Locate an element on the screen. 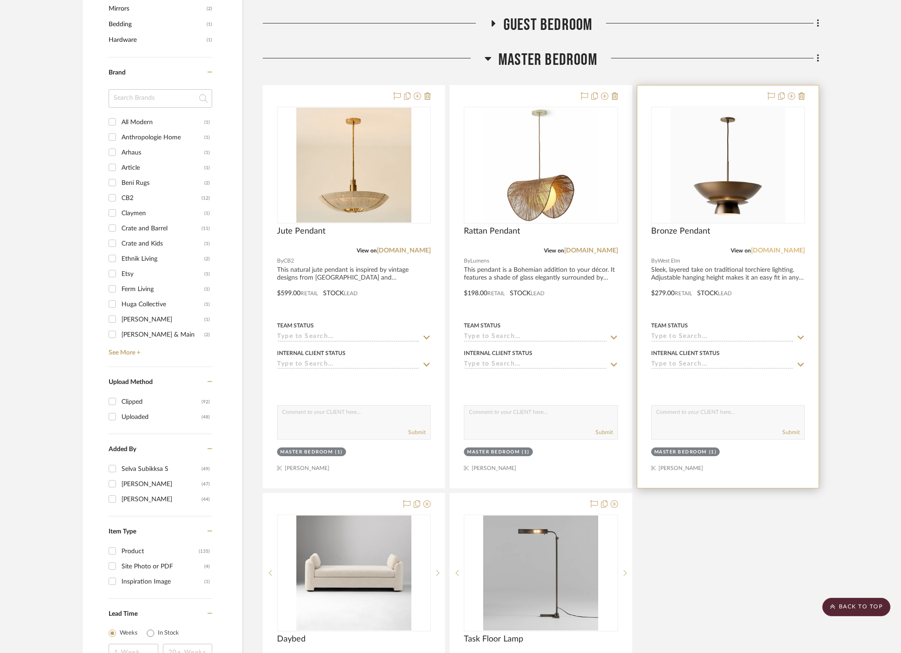 The image size is (901, 653). span: Jute Pendant is located at coordinates (301, 231).